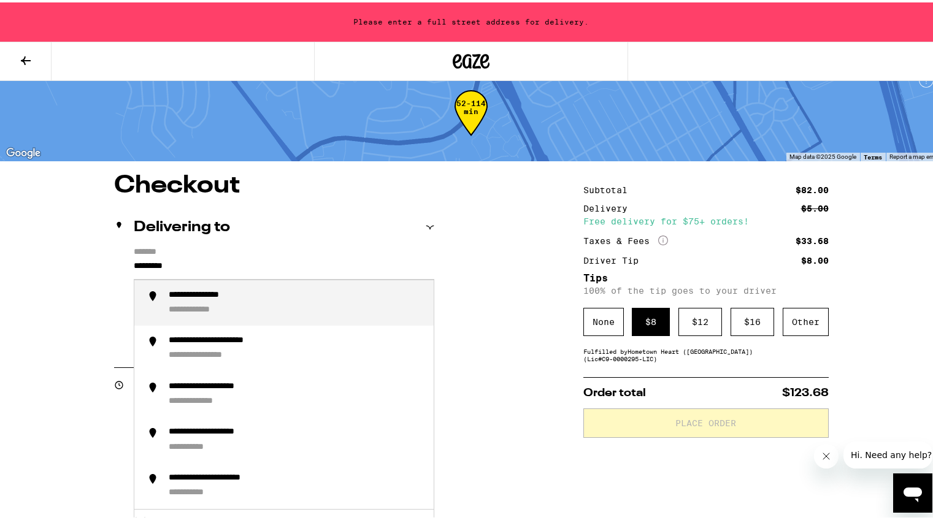 The width and height of the screenshot is (933, 520). What do you see at coordinates (274, 183) in the screenshot?
I see `h1: Checkout` at bounding box center [274, 183].